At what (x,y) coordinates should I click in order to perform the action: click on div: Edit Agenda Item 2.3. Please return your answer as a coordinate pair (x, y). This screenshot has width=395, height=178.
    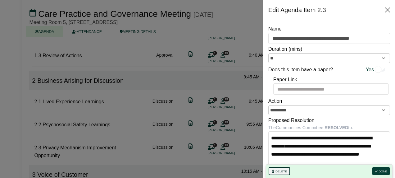
    Looking at the image, I should click on (297, 10).